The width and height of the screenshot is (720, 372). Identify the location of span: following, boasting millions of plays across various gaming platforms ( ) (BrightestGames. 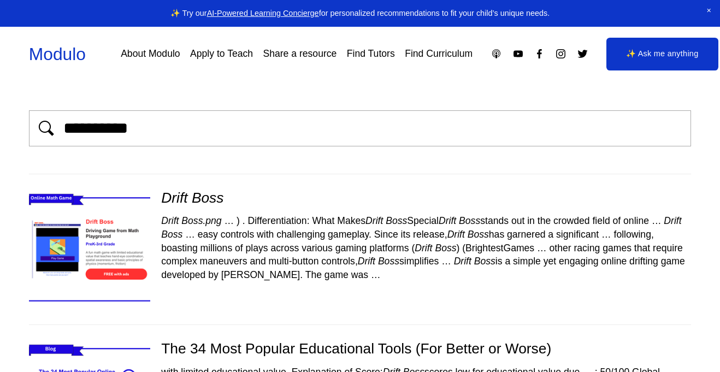
(407, 241).